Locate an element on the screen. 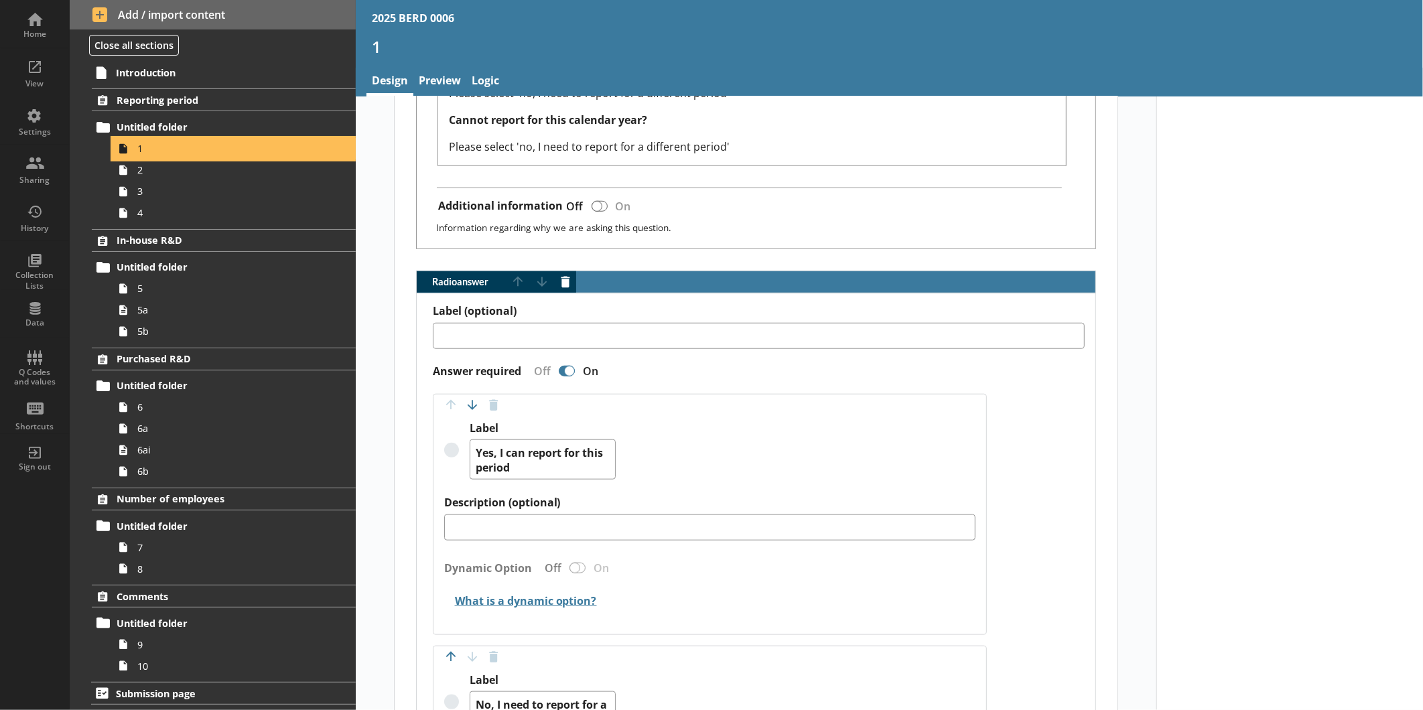 The width and height of the screenshot is (1423, 710). a: 5 is located at coordinates (234, 289).